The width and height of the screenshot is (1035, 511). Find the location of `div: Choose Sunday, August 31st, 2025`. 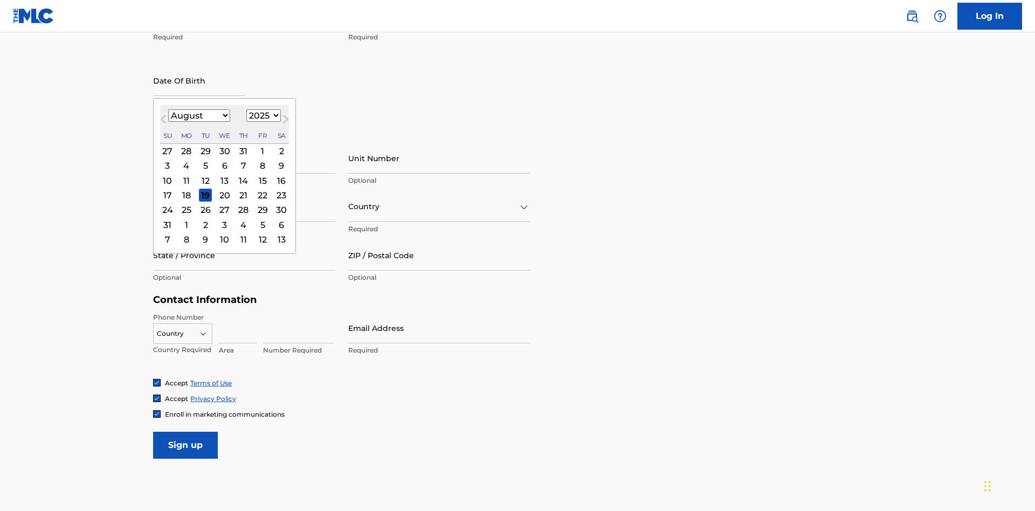

div: Choose Sunday, August 31st, 2025 is located at coordinates (168, 225).